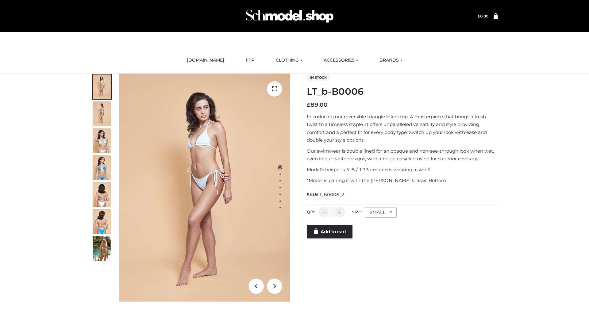 The image size is (589, 331). I want to click on p: Model’s height is 5 ‘8 / 173 cm and is wearing a size S., so click(402, 170).